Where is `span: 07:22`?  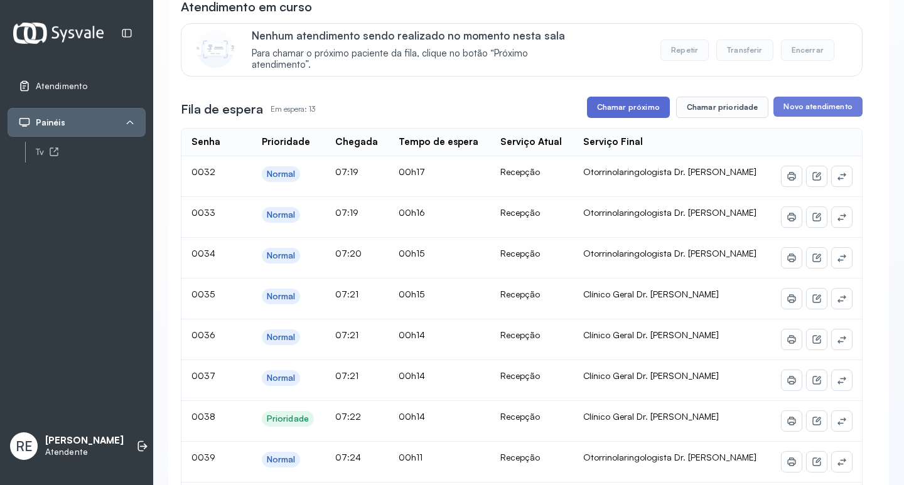
span: 07:22 is located at coordinates (348, 416).